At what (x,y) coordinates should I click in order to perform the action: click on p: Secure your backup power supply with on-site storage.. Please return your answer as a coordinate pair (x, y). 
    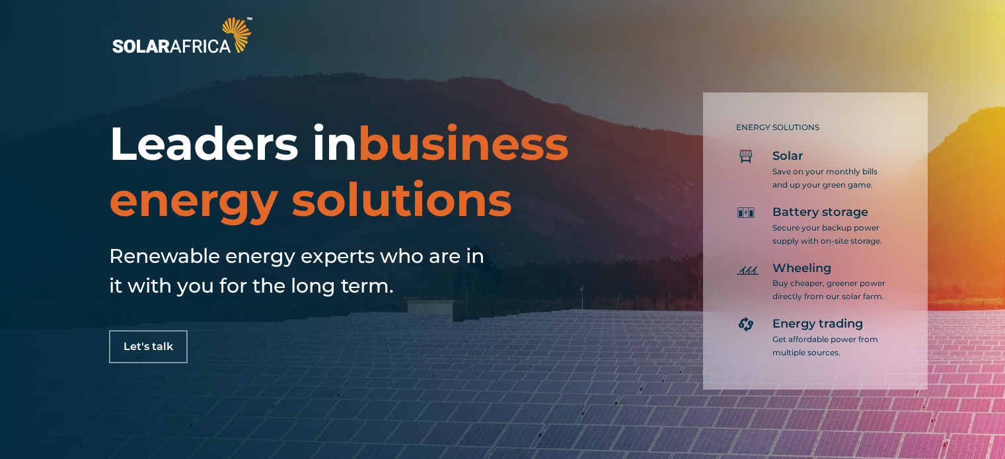
    Looking at the image, I should click on (830, 235).